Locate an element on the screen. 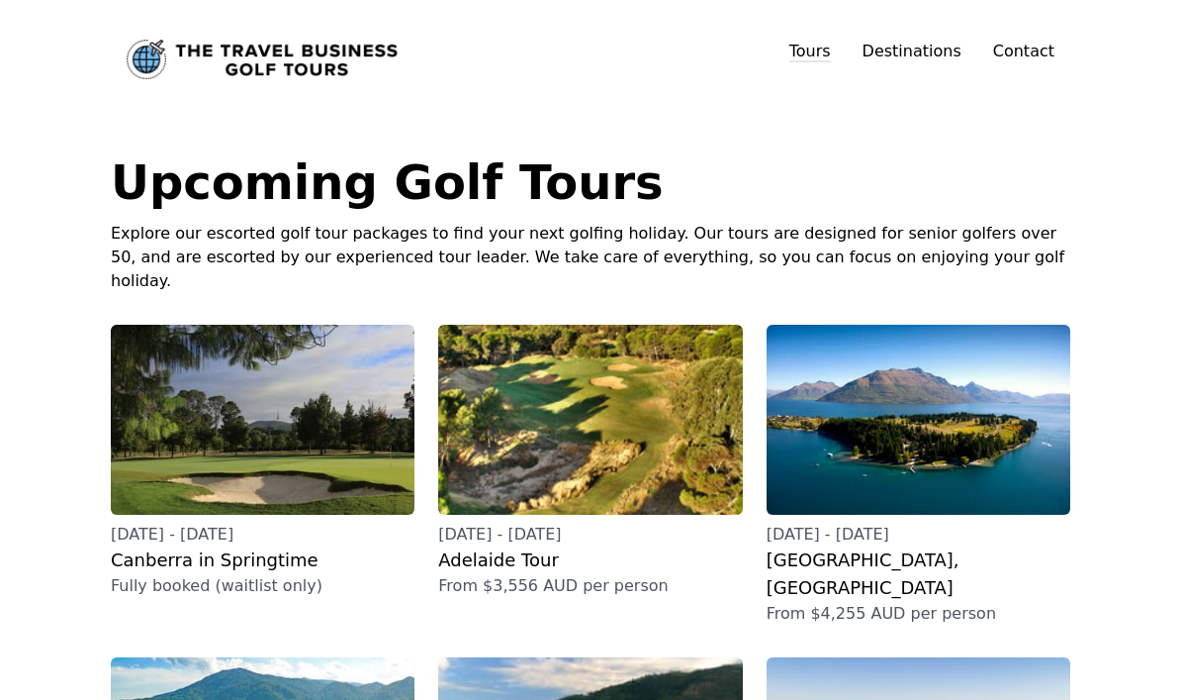 The height and width of the screenshot is (700, 1181). h3: Adelaide Tour is located at coordinates (590, 560).